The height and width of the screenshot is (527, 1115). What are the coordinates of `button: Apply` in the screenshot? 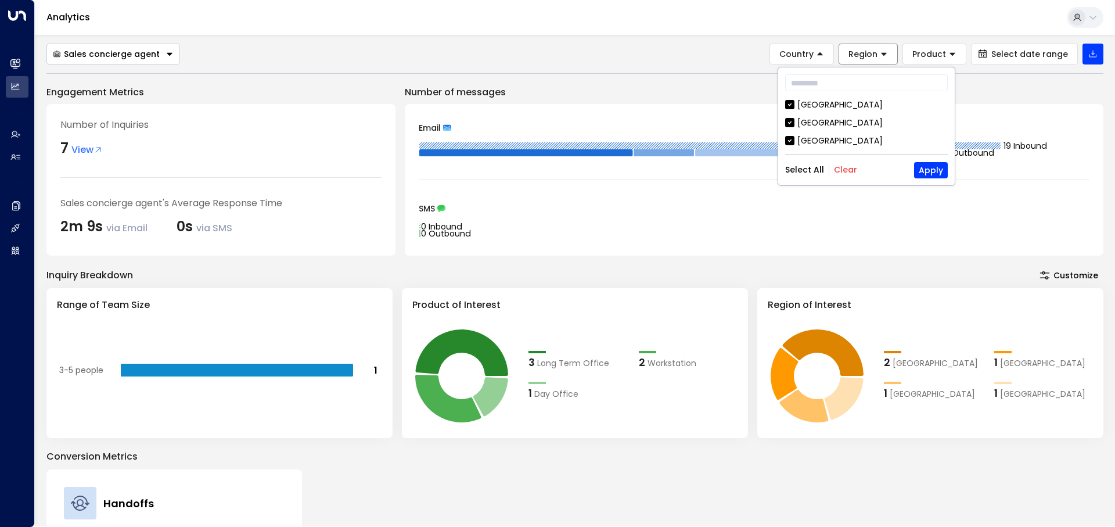 It's located at (931, 170).